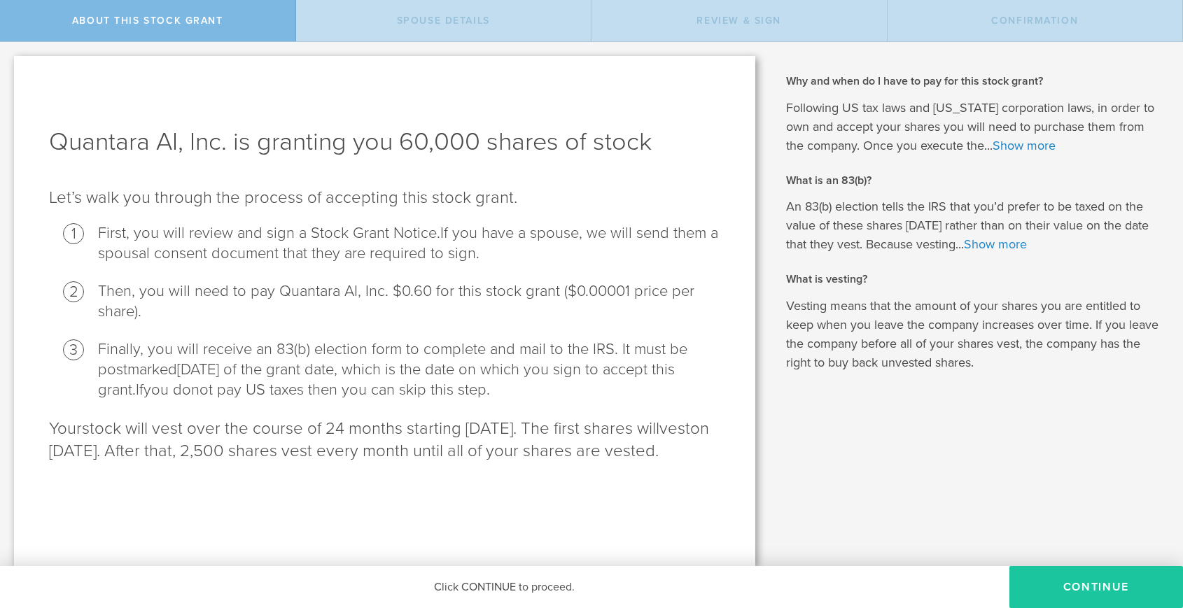  I want to click on li: Finally, you will receive an 83(b) election form to complete and mail to the IRS . It must be pos..., so click(409, 370).